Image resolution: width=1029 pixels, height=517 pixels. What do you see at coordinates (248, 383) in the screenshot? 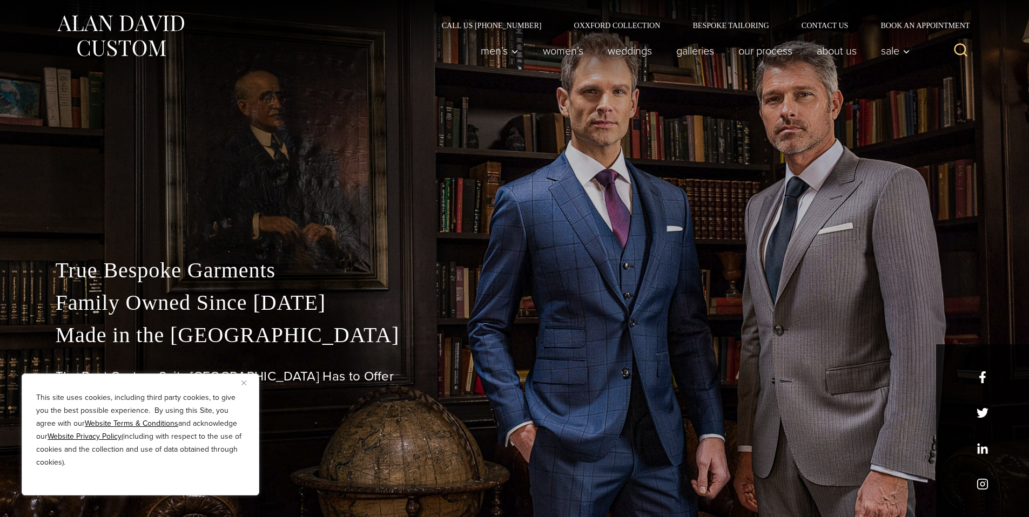
I see `button: Close` at bounding box center [248, 383].